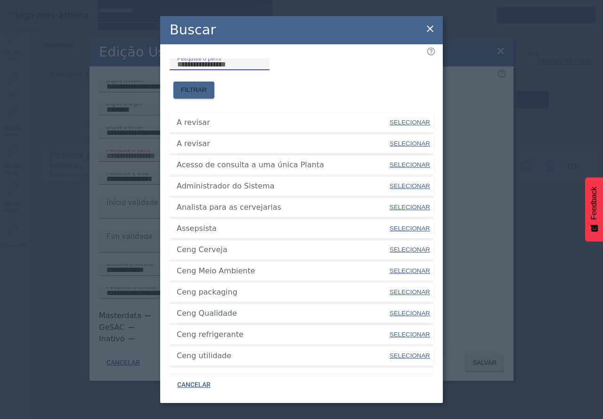  I want to click on span: Ceng packaging, so click(283, 292).